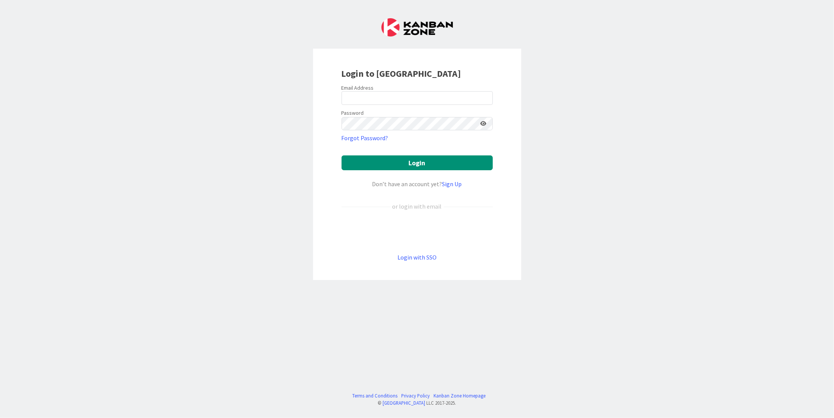 Image resolution: width=834 pixels, height=418 pixels. I want to click on button: Login, so click(417, 163).